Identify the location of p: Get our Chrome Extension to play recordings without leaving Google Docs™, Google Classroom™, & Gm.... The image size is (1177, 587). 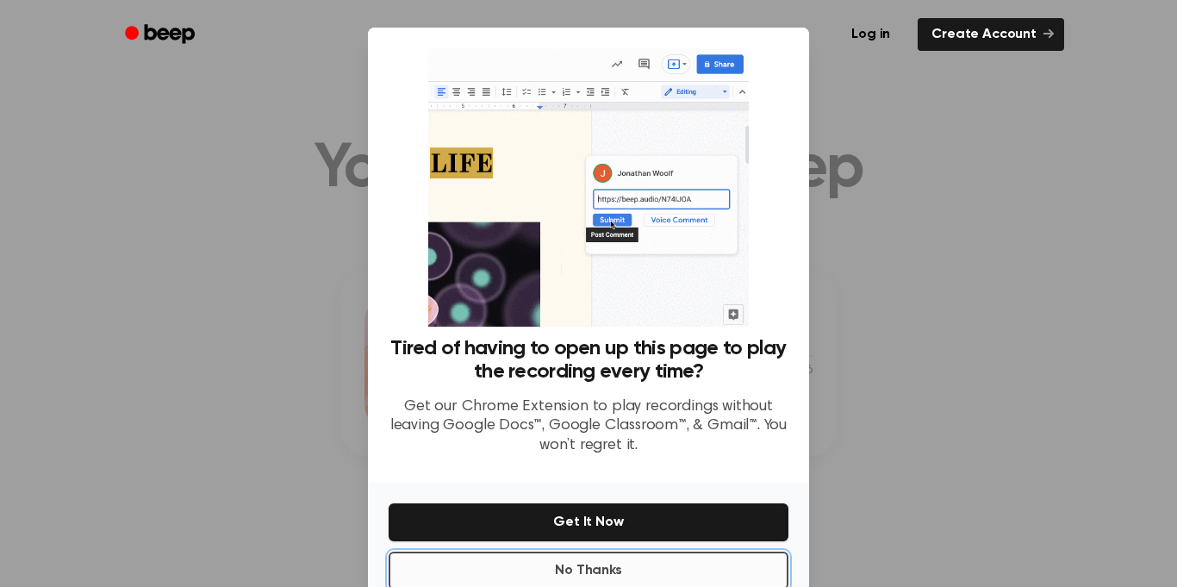
(589, 427).